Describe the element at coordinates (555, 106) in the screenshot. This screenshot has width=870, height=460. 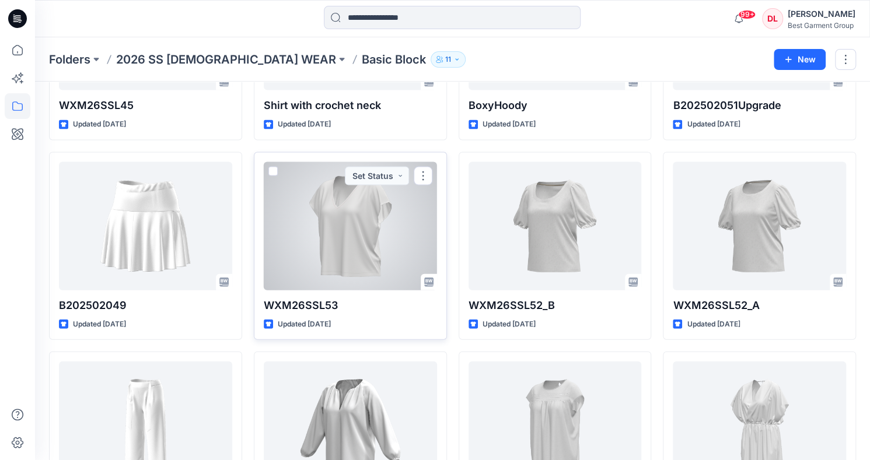
I see `p: BoxyHoody` at that location.